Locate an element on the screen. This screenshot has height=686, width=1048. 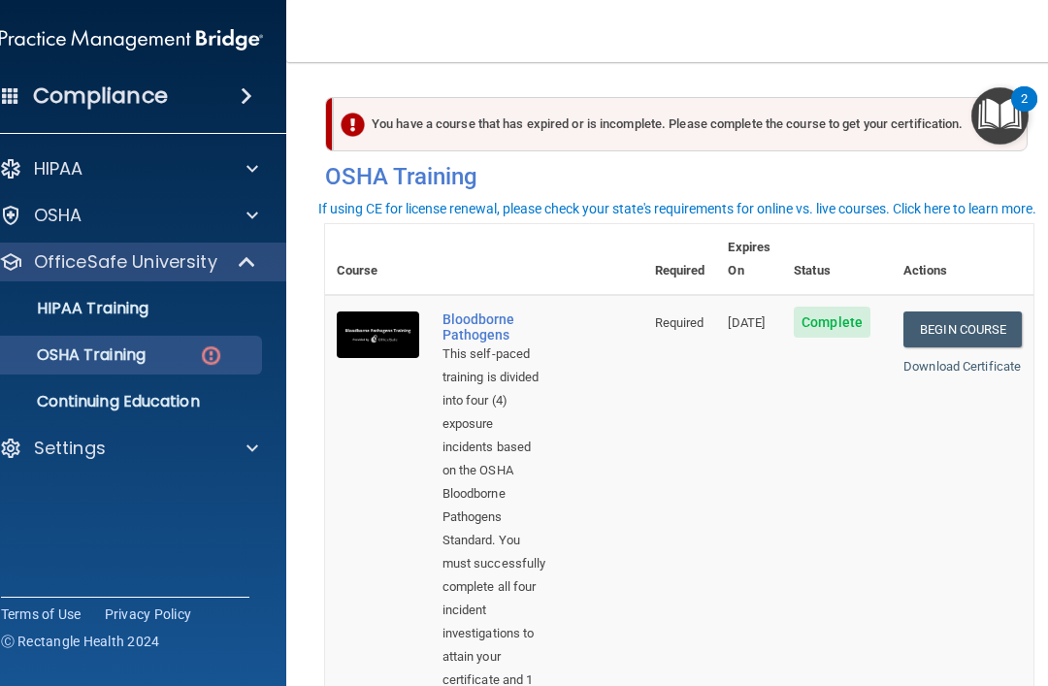
span: Required is located at coordinates (679, 322).